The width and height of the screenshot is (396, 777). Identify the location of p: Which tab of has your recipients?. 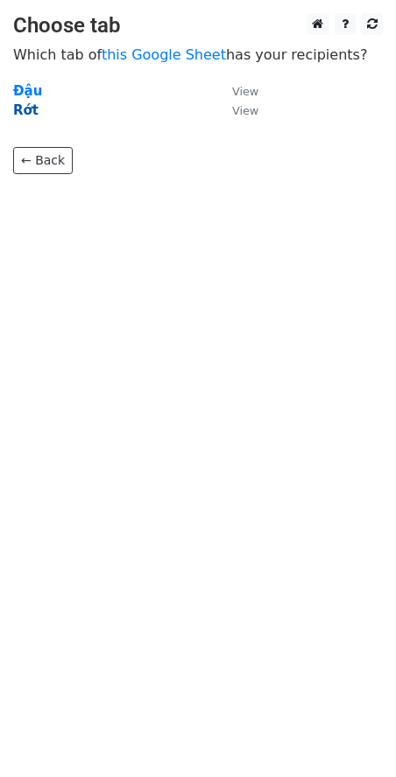
(198, 54).